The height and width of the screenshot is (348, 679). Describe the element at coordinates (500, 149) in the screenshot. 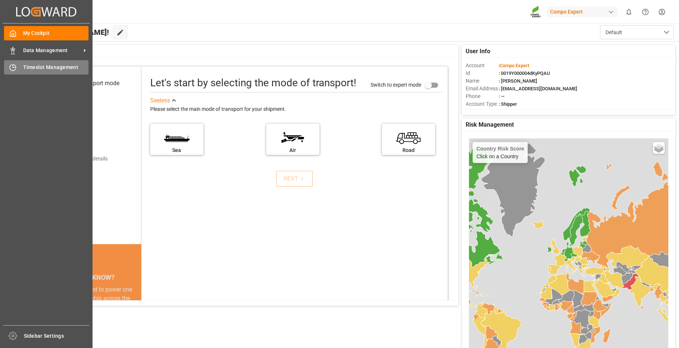

I see `h4: Country Risk Score` at that location.